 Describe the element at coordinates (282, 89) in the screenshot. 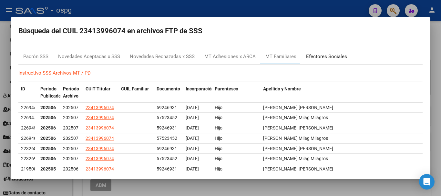

I see `span: Apellido y Nombre` at that location.